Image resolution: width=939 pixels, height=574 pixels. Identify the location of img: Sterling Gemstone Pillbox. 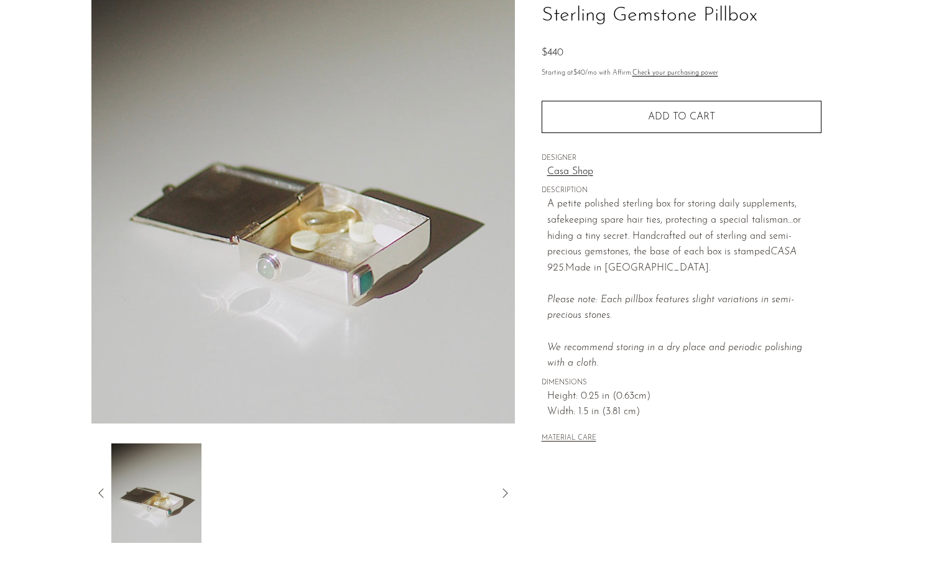
(156, 493).